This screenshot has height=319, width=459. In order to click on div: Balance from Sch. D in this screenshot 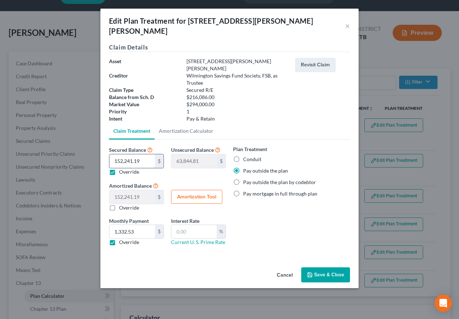, I will do `click(144, 97)`.